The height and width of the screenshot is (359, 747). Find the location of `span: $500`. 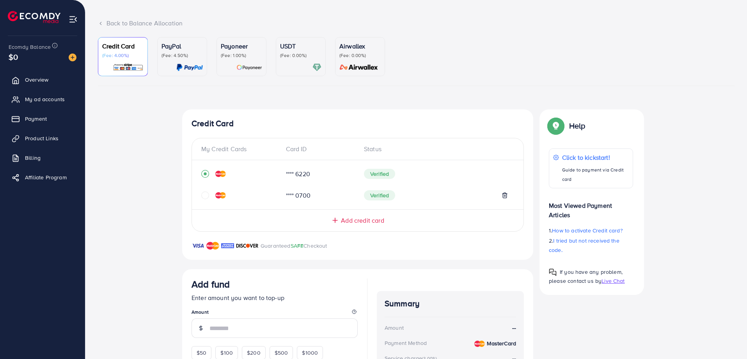

span: $500 is located at coordinates (281, 352).